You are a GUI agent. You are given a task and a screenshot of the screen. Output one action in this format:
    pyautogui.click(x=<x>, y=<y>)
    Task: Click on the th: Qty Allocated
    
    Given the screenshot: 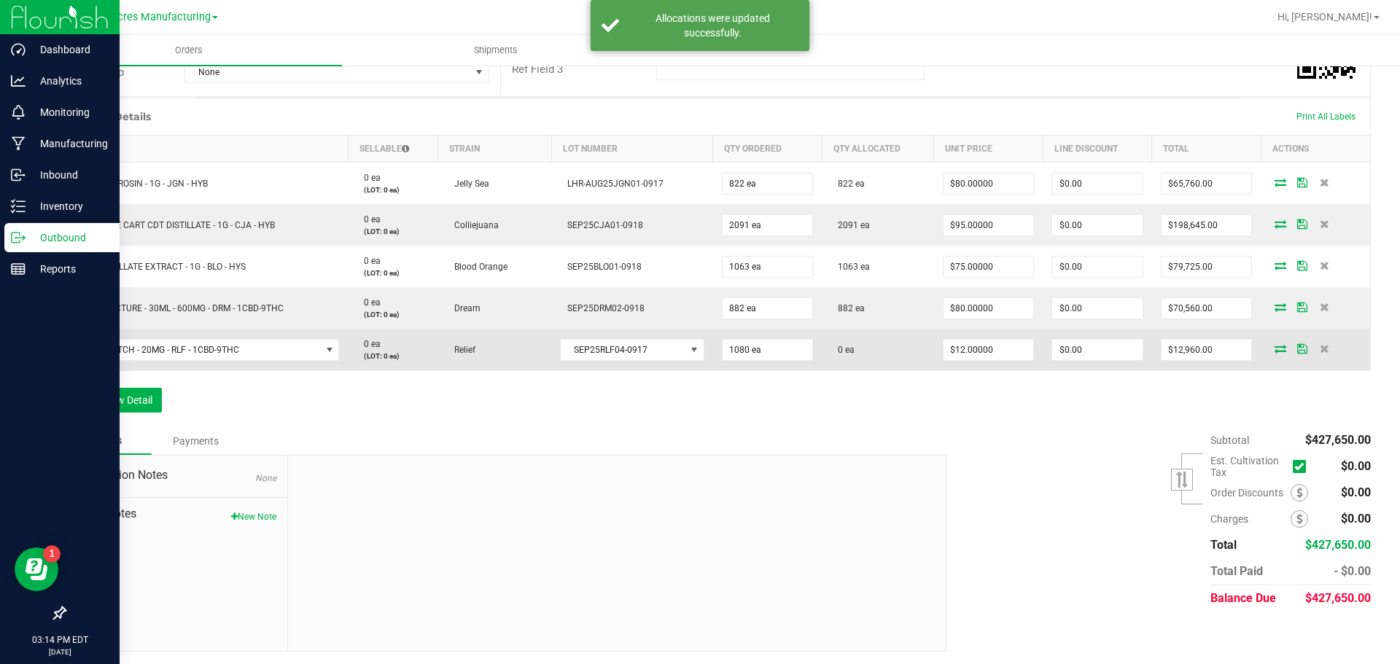 What is the action you would take?
    pyautogui.click(x=877, y=149)
    